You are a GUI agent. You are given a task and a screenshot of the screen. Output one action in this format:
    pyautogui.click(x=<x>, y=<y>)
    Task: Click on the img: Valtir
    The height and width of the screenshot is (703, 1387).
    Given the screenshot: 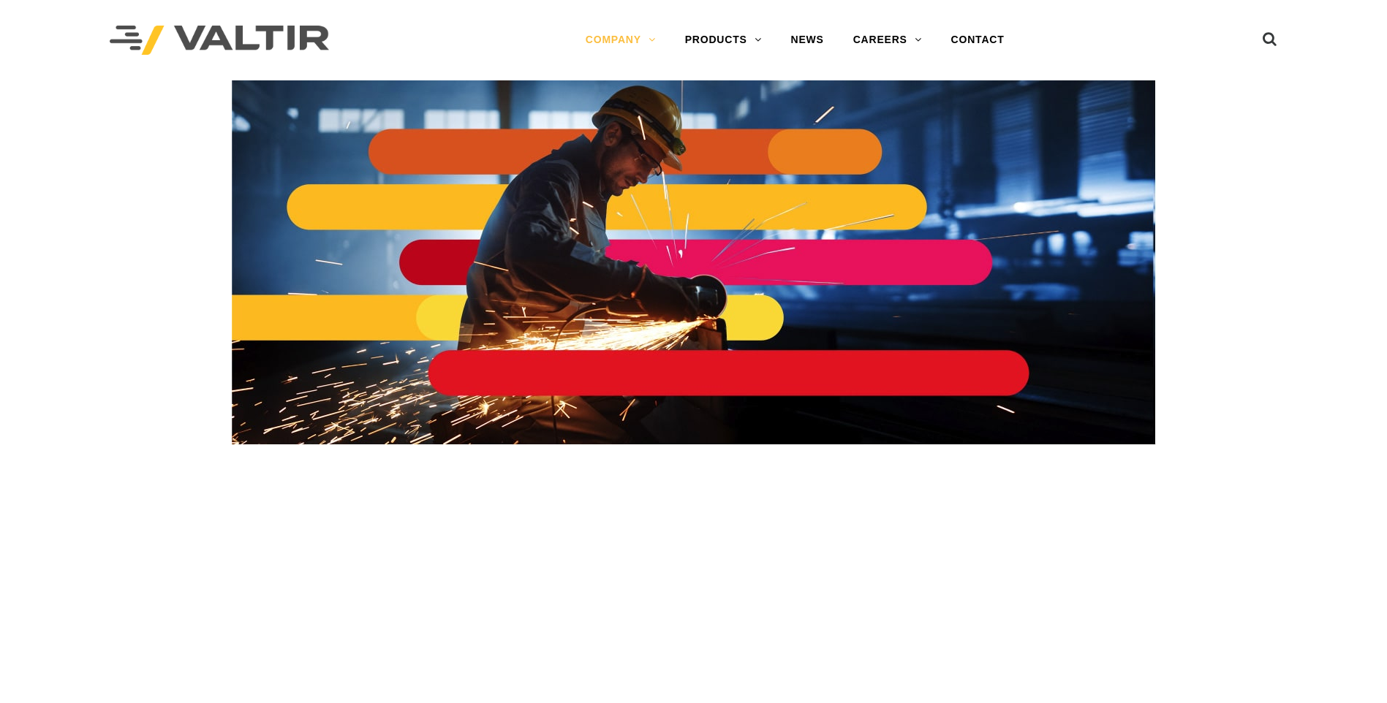 What is the action you would take?
    pyautogui.click(x=219, y=40)
    